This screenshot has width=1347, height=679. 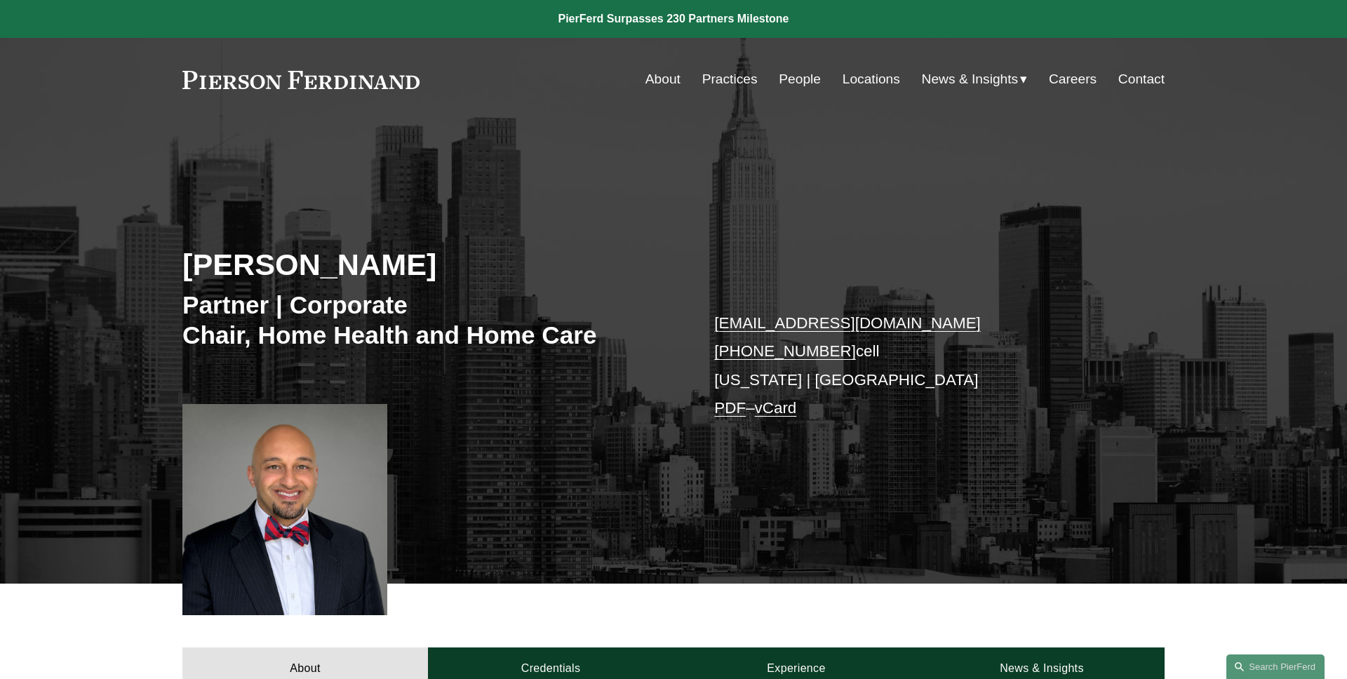 I want to click on a: folder dropdown, so click(x=974, y=79).